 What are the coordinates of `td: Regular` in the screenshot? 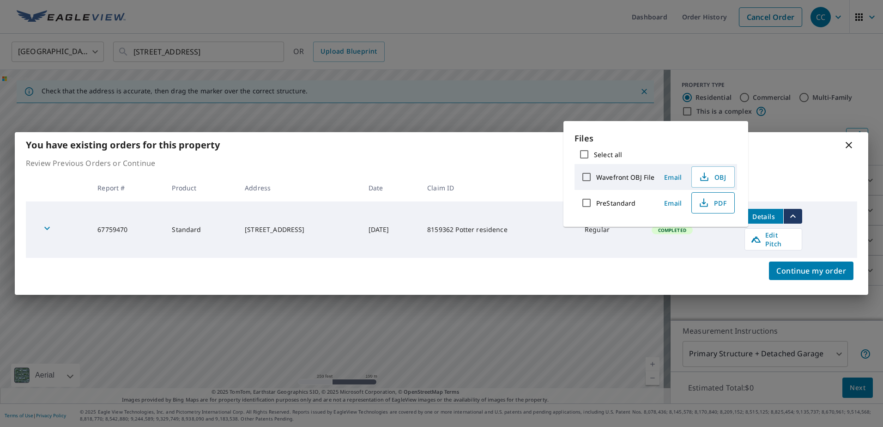 It's located at (611, 230).